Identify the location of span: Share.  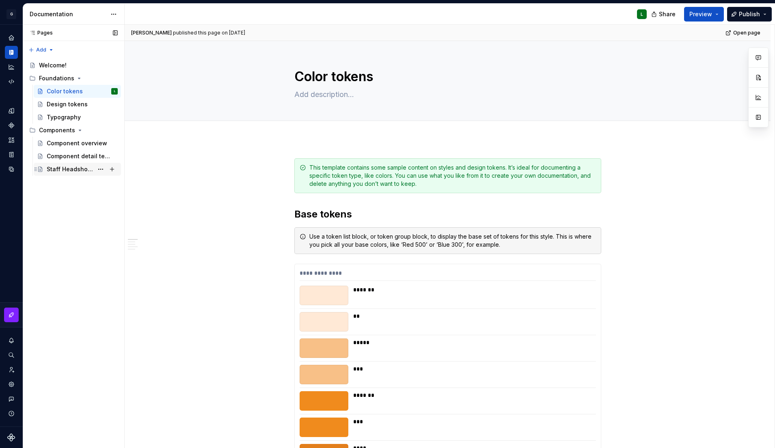
(667, 14).